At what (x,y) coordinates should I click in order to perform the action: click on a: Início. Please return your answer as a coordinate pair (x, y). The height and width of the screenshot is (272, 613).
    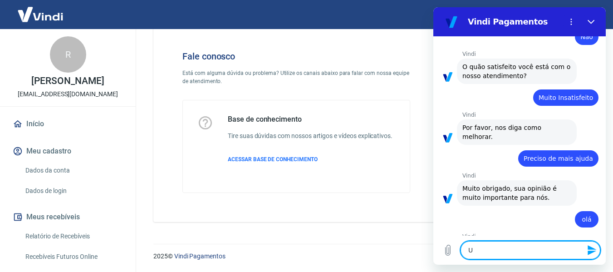
    Looking at the image, I should click on (68, 124).